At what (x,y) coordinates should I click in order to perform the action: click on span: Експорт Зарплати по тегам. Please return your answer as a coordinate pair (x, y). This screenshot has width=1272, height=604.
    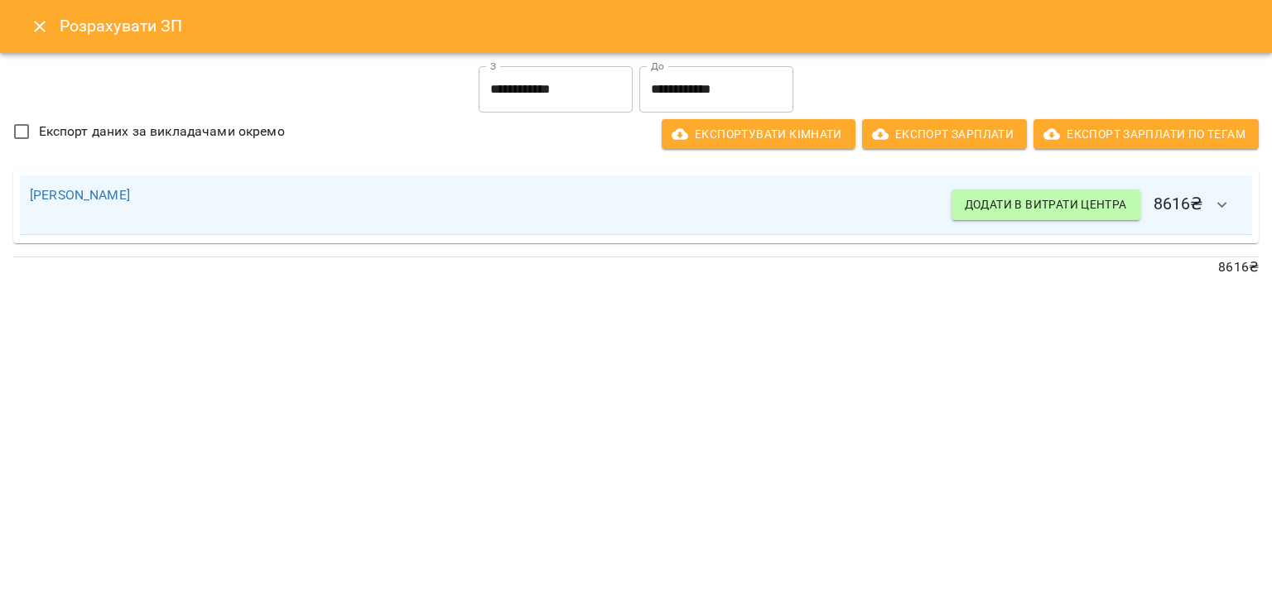
    Looking at the image, I should click on (1146, 134).